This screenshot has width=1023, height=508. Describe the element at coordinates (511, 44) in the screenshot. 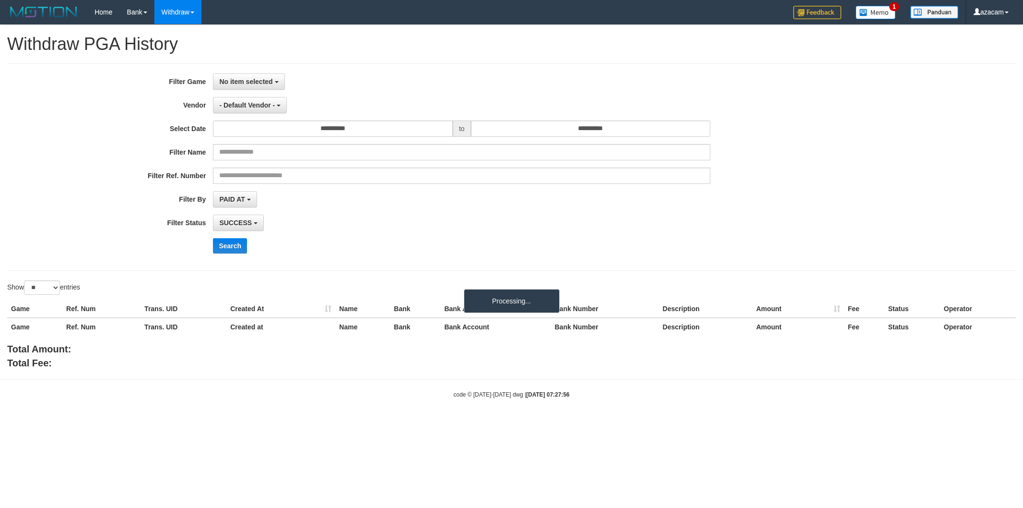

I see `h1: Withdraw PGA History` at that location.